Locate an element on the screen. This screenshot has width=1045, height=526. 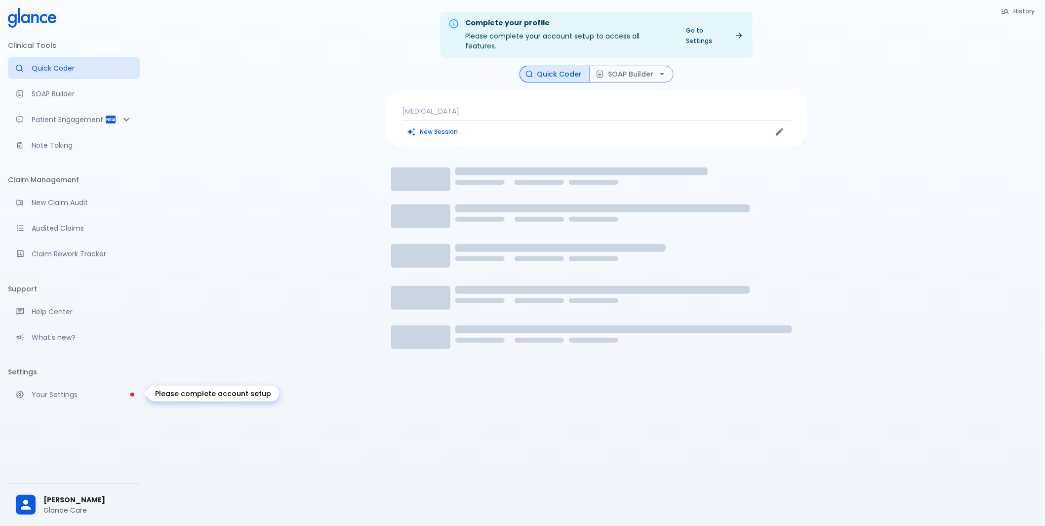
p: Glance Care is located at coordinates (88, 510).